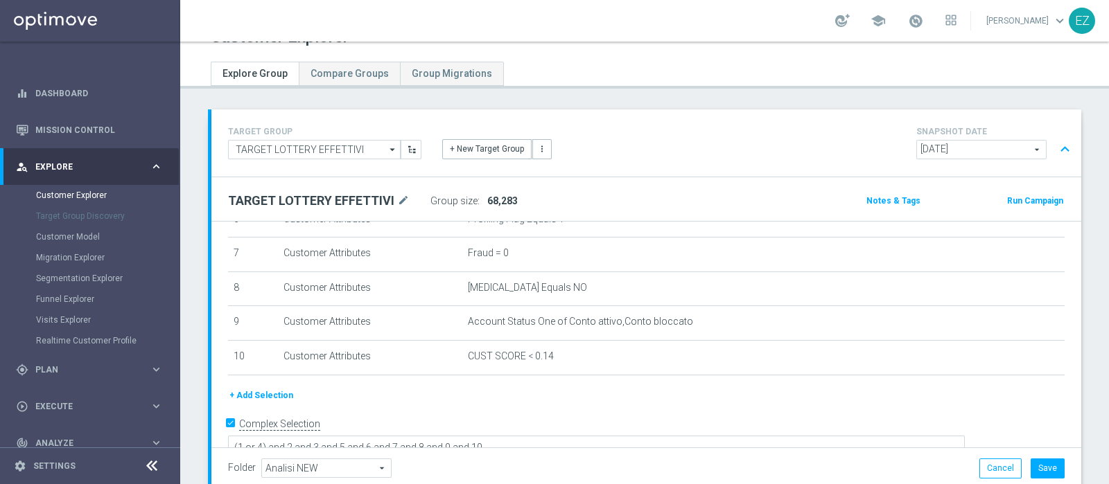  I want to click on a: Migration Explorer, so click(90, 258).